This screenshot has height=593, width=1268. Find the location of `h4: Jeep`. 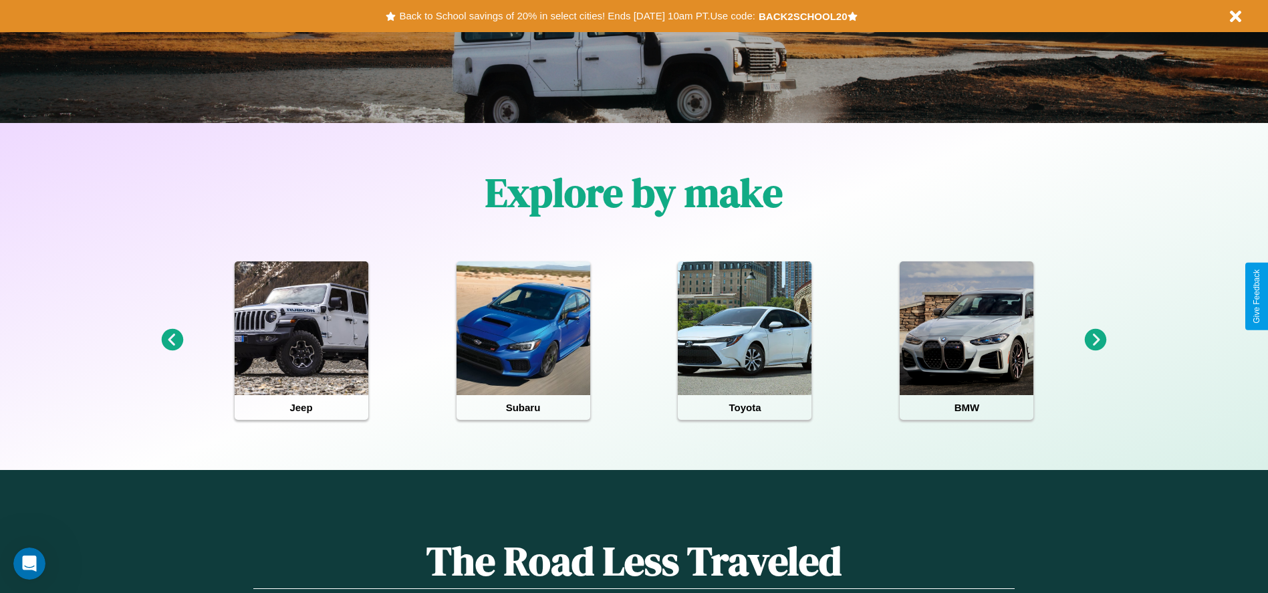

h4: Jeep is located at coordinates (302, 407).